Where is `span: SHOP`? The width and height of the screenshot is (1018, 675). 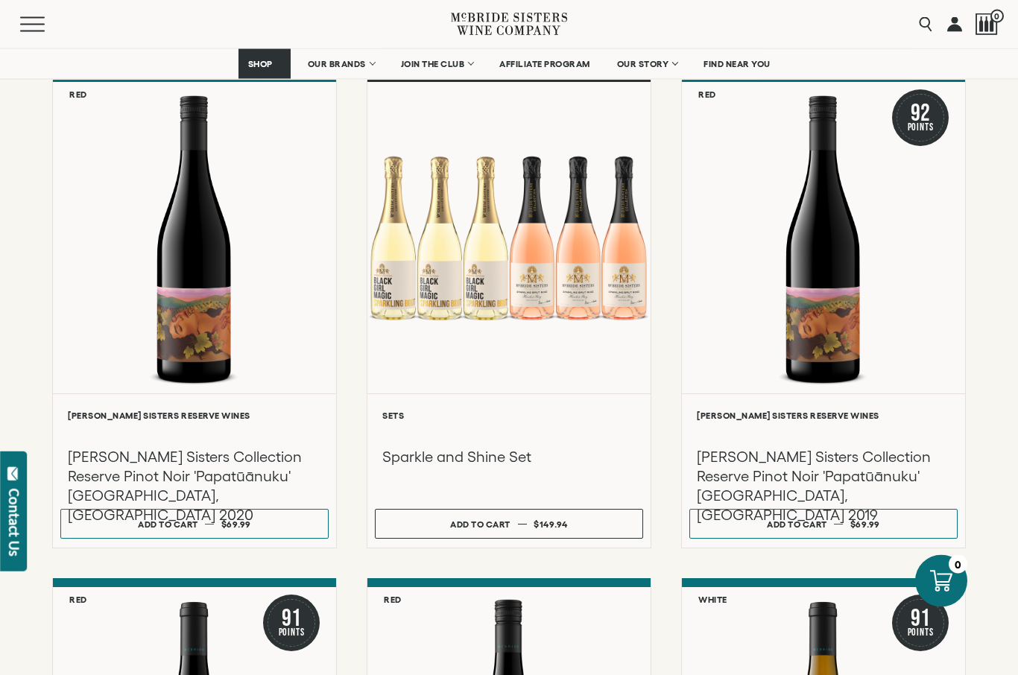
span: SHOP is located at coordinates (261, 64).